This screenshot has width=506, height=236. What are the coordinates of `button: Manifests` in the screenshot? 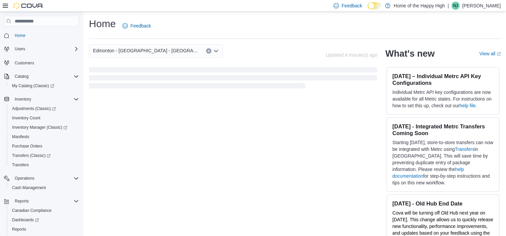 It's located at (44, 137).